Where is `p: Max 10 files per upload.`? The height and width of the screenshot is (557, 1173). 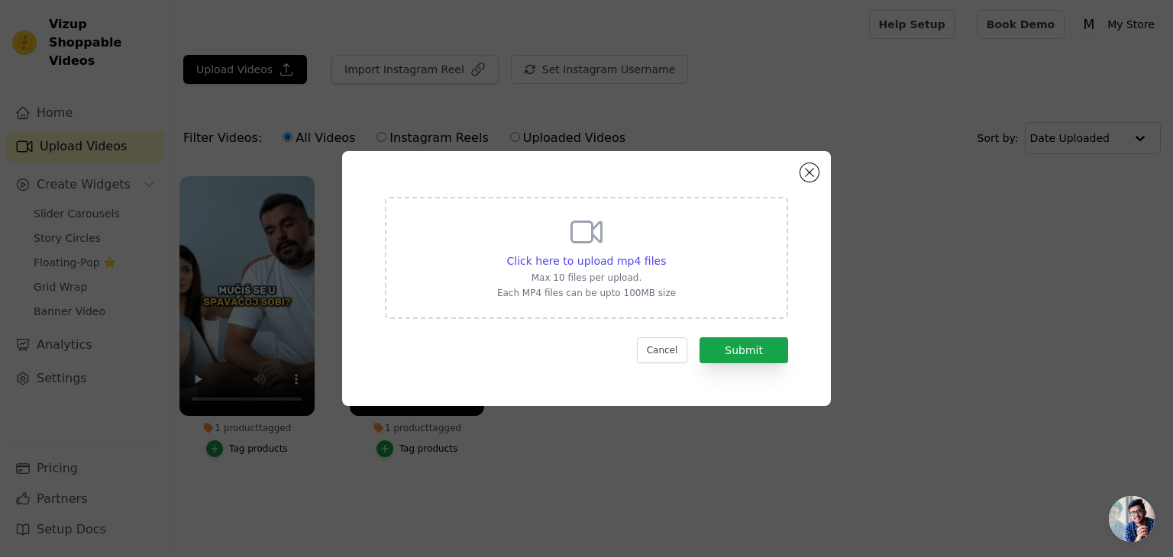
p: Max 10 files per upload. is located at coordinates (586, 278).